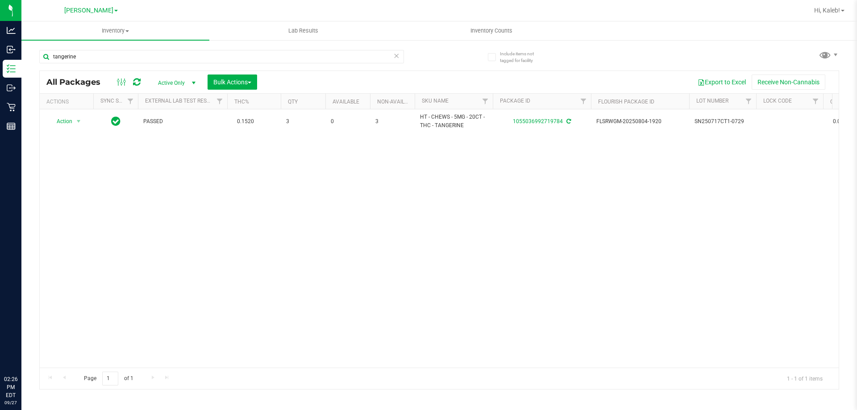 The height and width of the screenshot is (410, 857). Describe the element at coordinates (79, 121) in the screenshot. I see `span: select` at that location.